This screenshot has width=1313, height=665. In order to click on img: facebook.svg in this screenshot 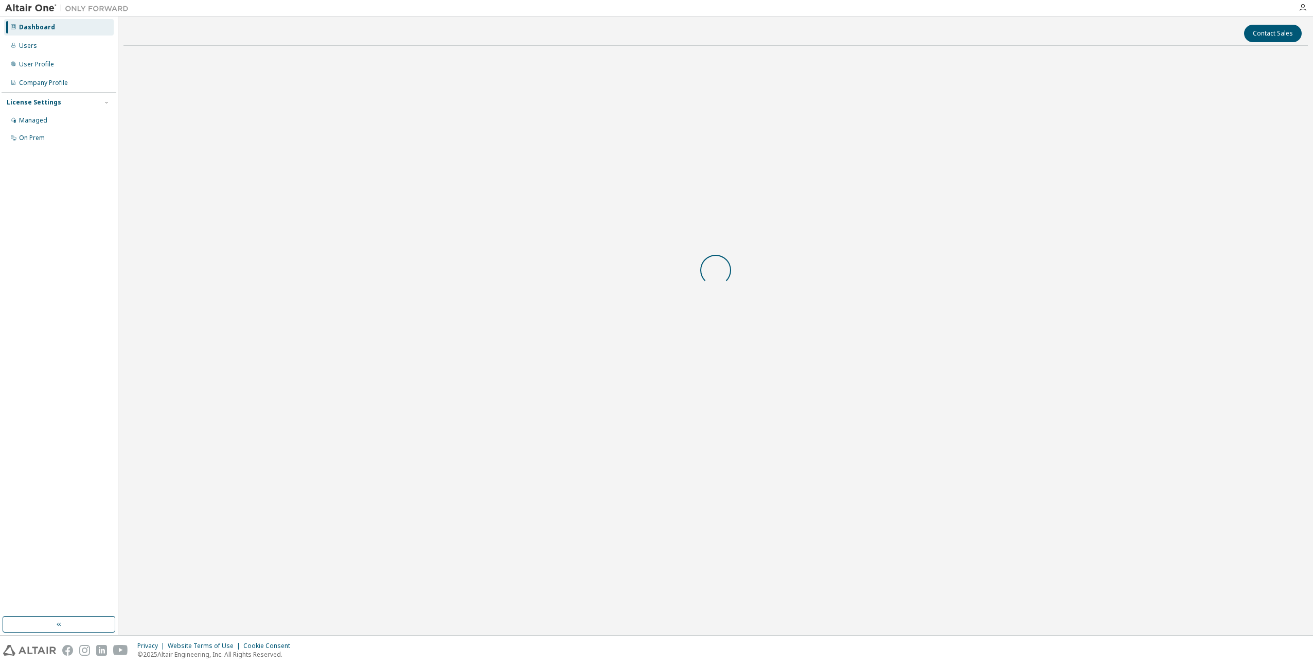, I will do `click(67, 650)`.